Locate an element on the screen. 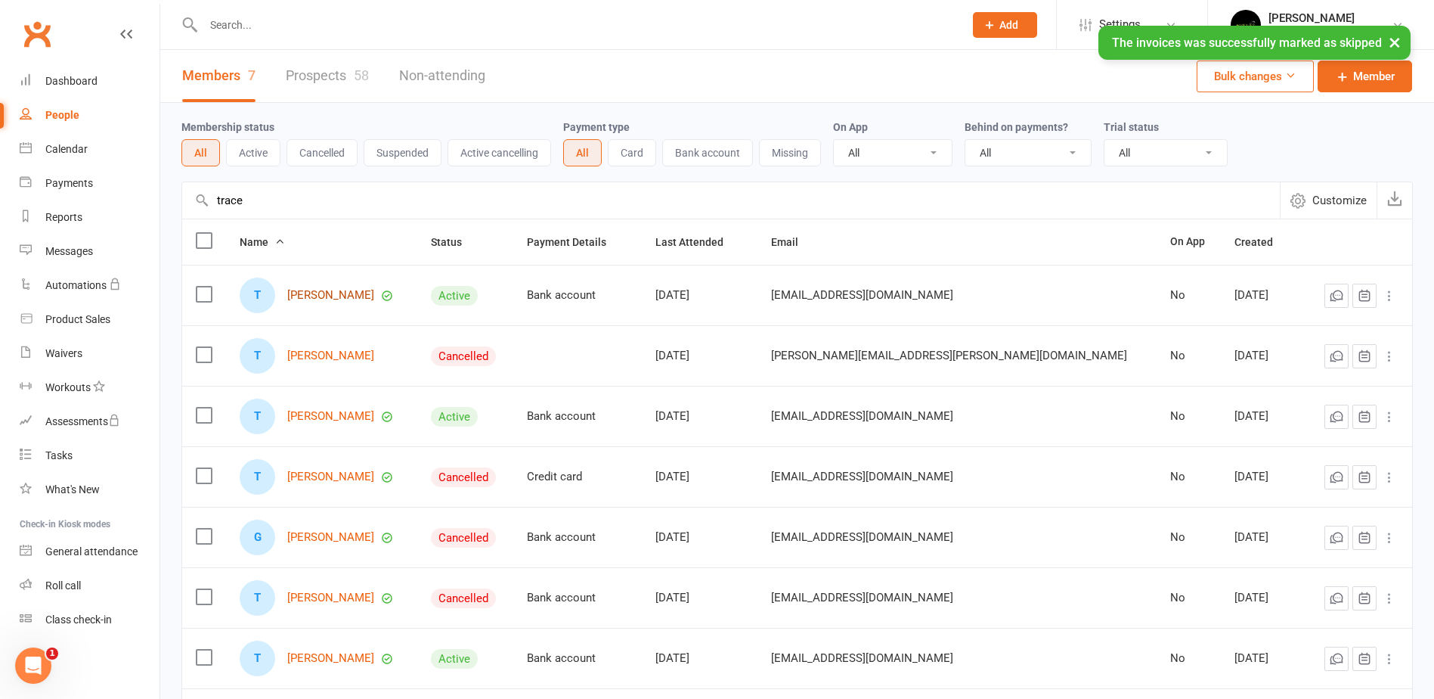 The height and width of the screenshot is (699, 1434). button: Bulk changes is located at coordinates (1255, 76).